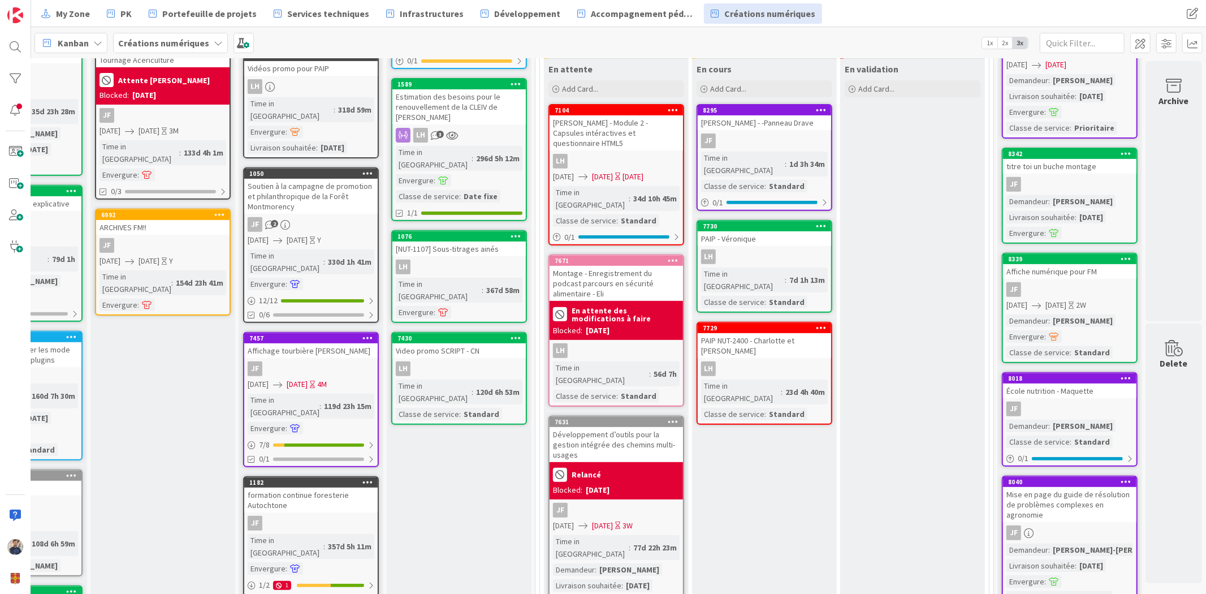  Describe the element at coordinates (163, 227) in the screenshot. I see `div: ARCHIVES FM!!` at that location.